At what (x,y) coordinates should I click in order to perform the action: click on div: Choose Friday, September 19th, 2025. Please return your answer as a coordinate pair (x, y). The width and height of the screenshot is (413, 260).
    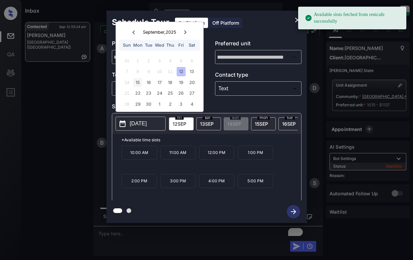
    Looking at the image, I should click on (181, 82).